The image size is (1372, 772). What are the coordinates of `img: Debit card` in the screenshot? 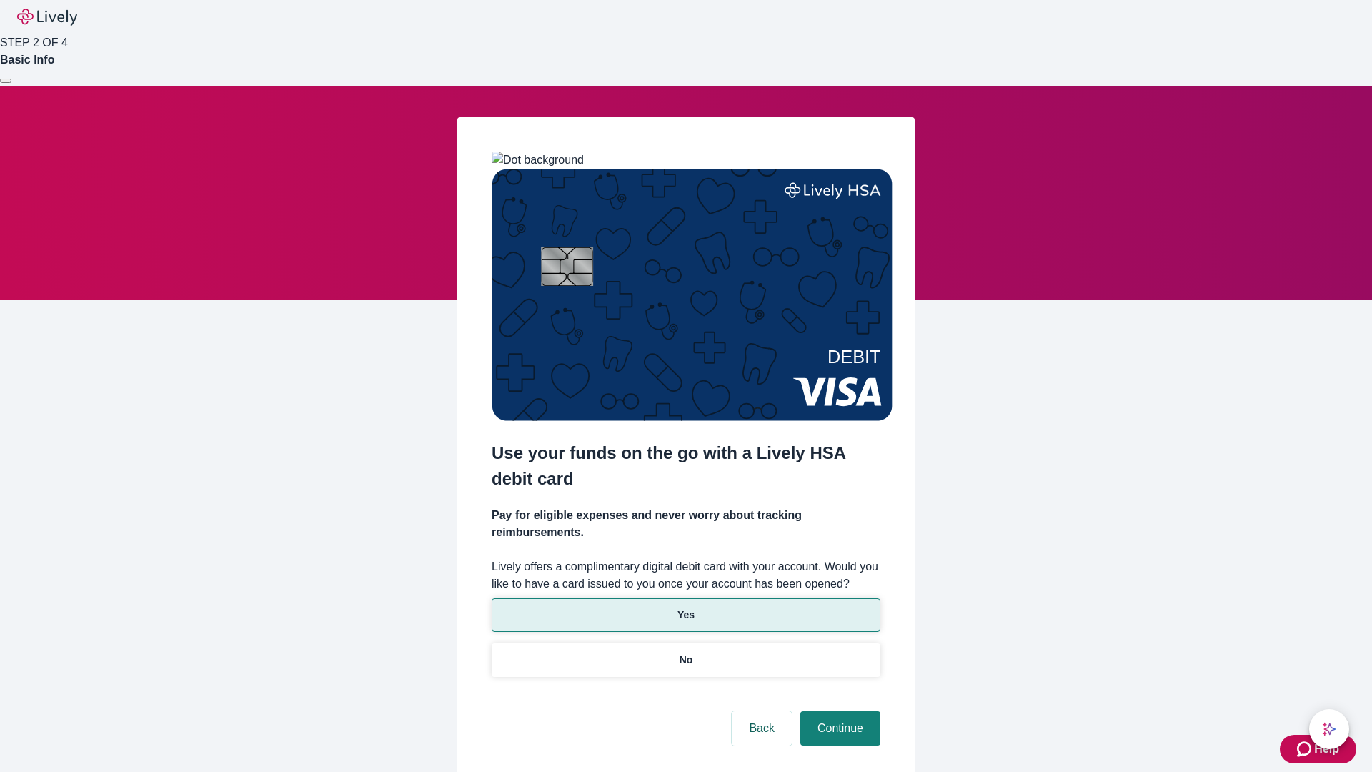 It's located at (692, 294).